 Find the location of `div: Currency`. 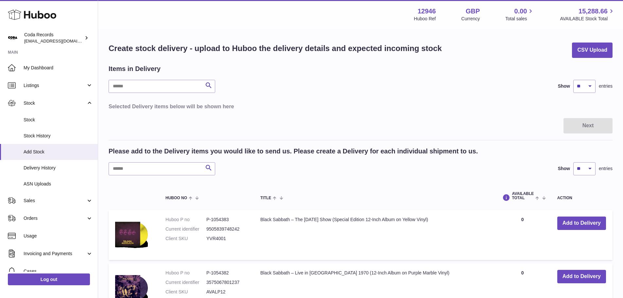

div: Currency is located at coordinates (471, 19).